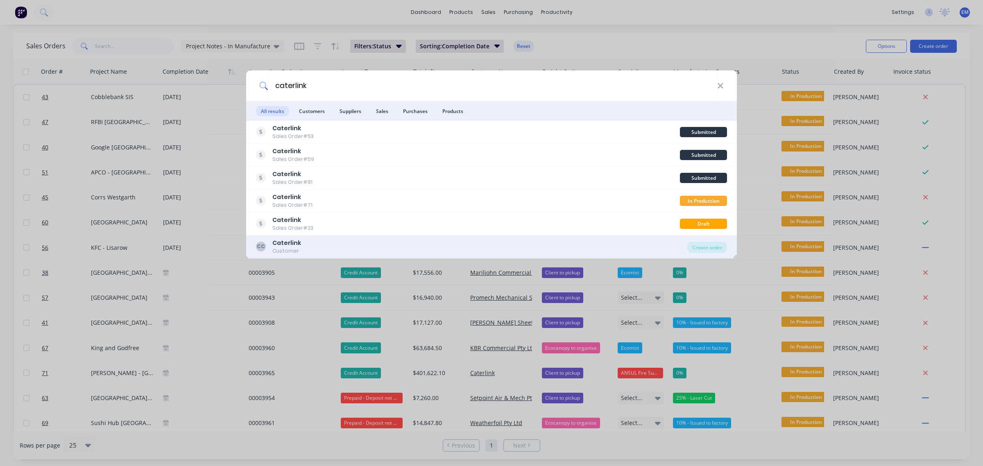  Describe the element at coordinates (707, 248) in the screenshot. I see `div: Create order` at that location.